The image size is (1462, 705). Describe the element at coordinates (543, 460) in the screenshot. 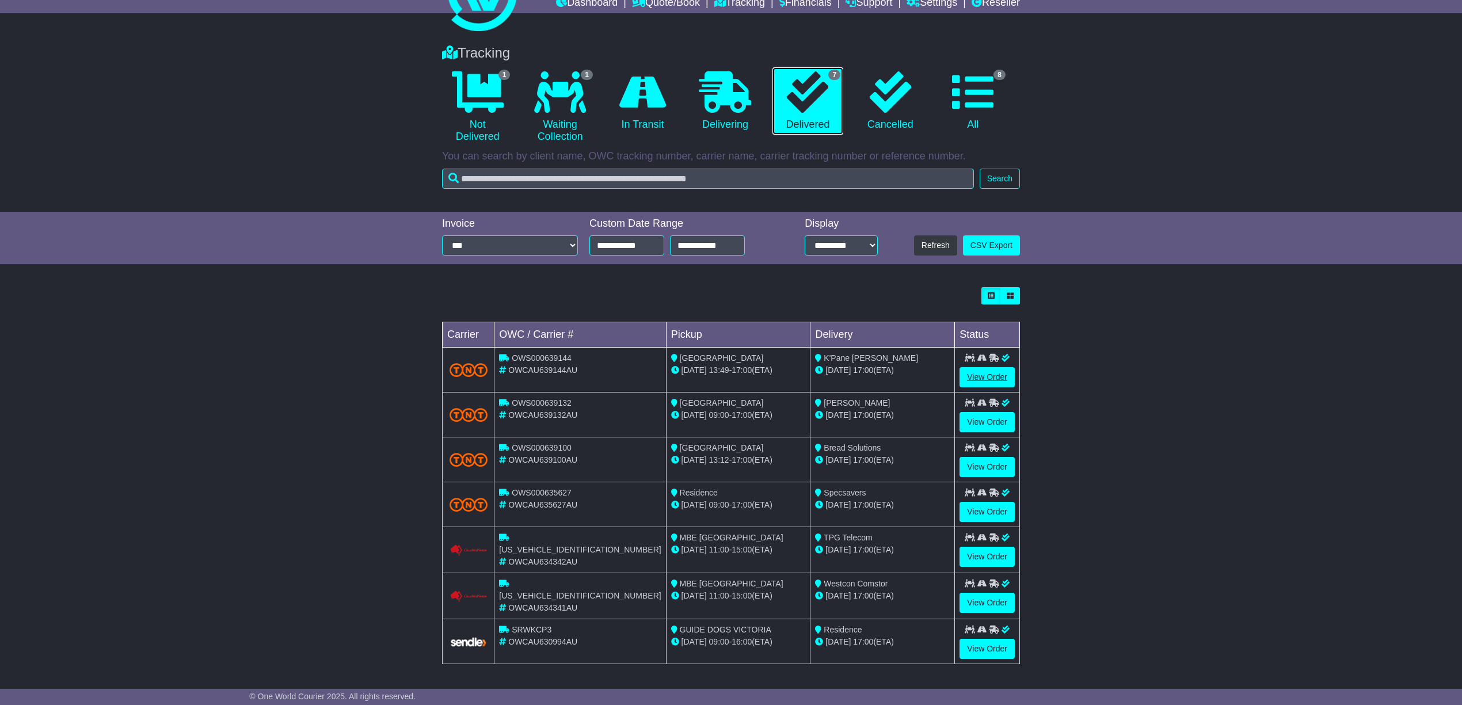

I see `span: OWCAU639100AU` at that location.